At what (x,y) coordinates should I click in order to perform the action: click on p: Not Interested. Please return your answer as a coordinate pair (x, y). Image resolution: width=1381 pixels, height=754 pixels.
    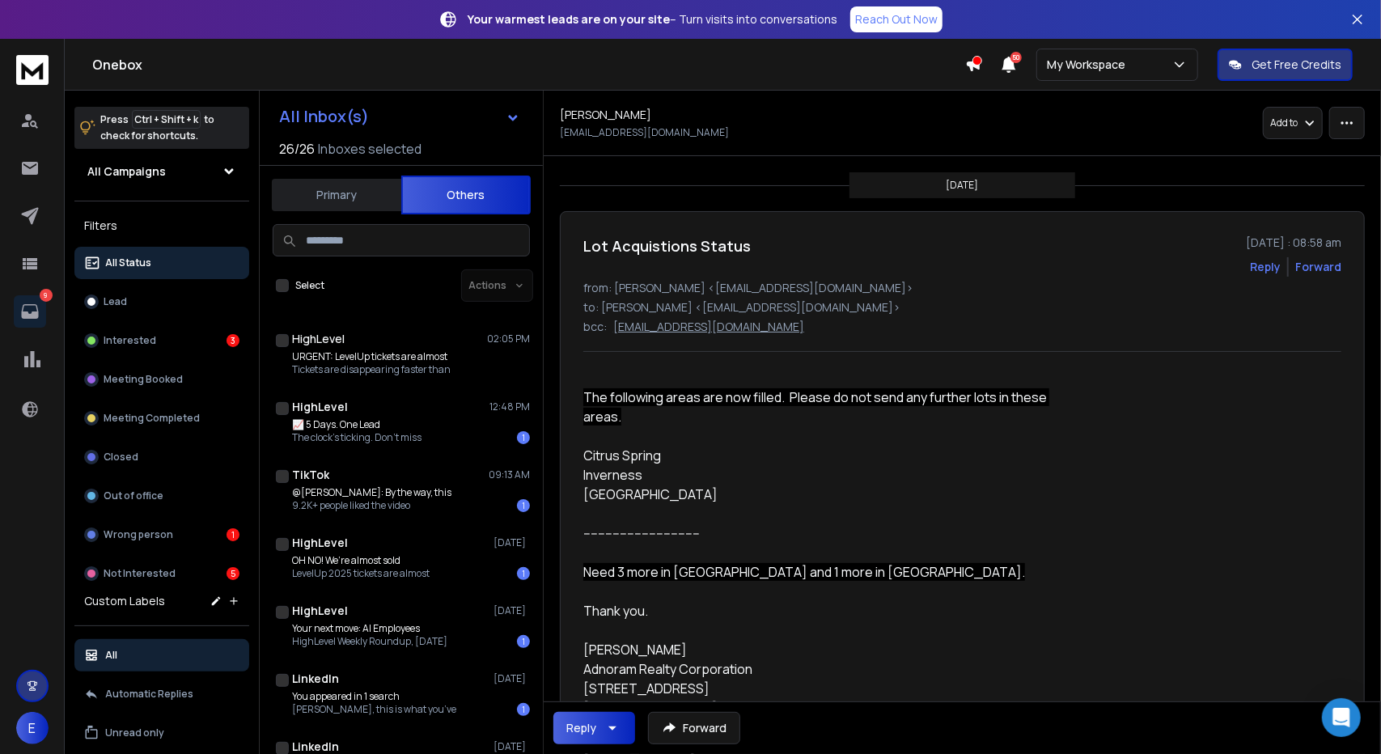
    Looking at the image, I should click on (139, 574).